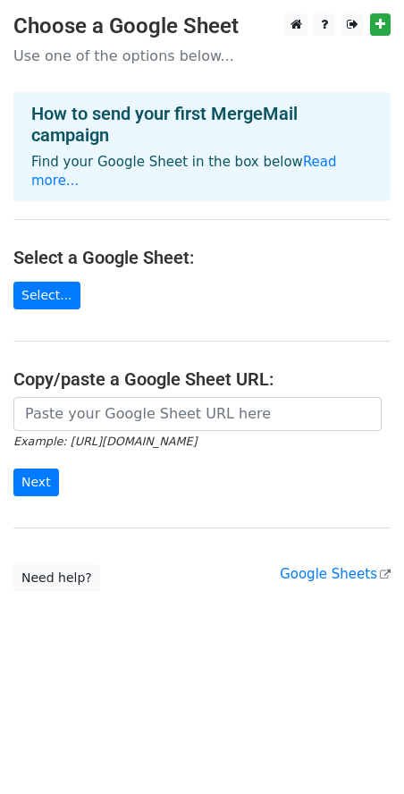 Image resolution: width=404 pixels, height=794 pixels. What do you see at coordinates (202, 379) in the screenshot?
I see `h4: Copy/paste a Google Sheet URL:` at bounding box center [202, 379].